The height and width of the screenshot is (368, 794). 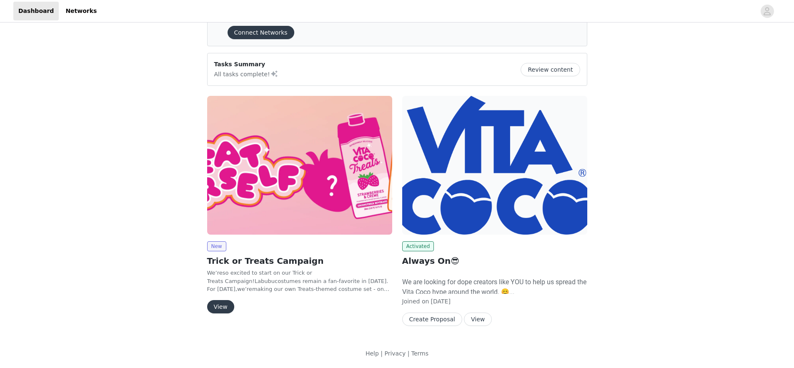 What do you see at coordinates (265, 281) in the screenshot?
I see `span: Labubu` at bounding box center [265, 281].